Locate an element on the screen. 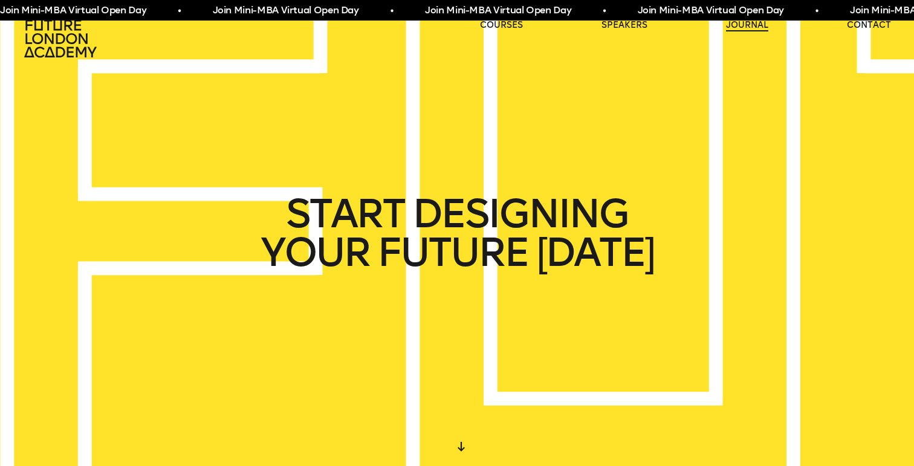 Image resolution: width=914 pixels, height=466 pixels. span: FUTURE is located at coordinates (453, 253).